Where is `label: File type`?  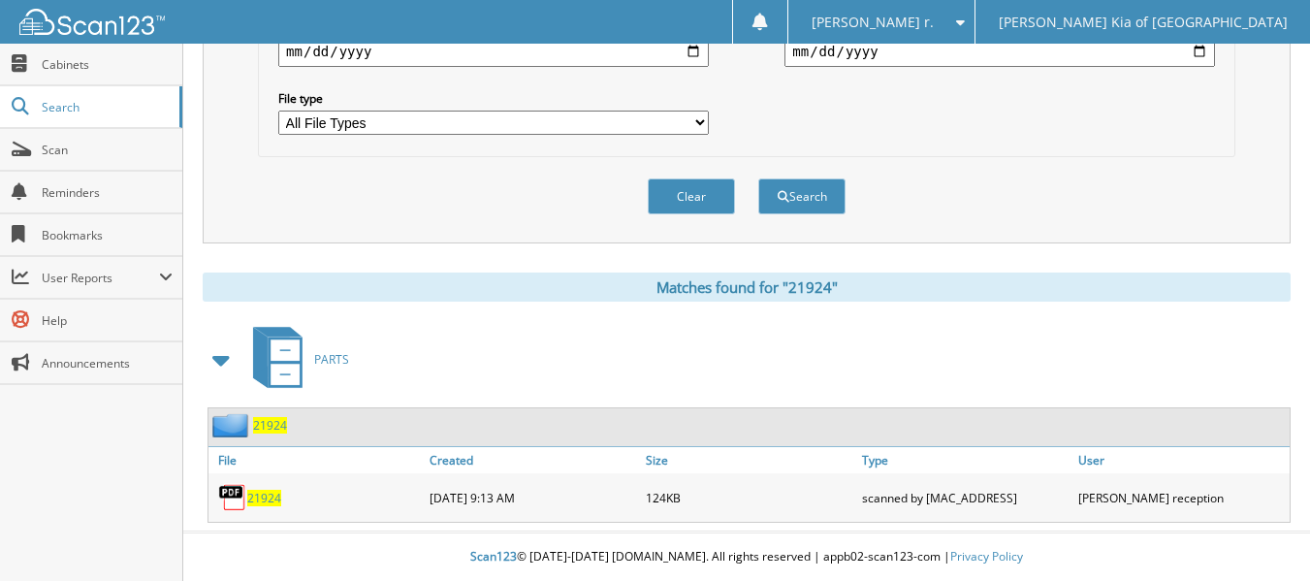 label: File type is located at coordinates (493, 98).